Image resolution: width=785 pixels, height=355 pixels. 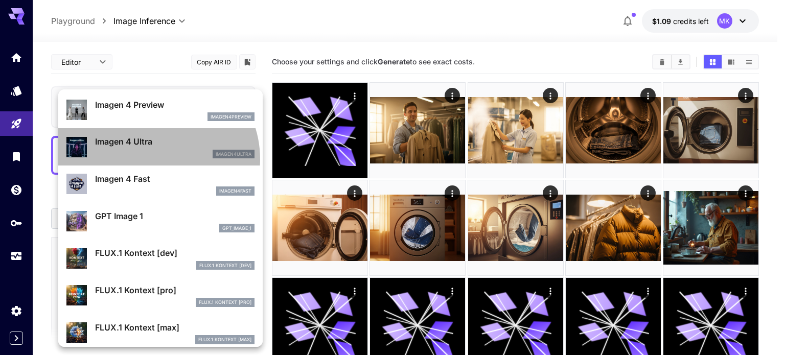 What do you see at coordinates (175, 179) in the screenshot?
I see `p: Imagen 4 Fast` at bounding box center [175, 179].